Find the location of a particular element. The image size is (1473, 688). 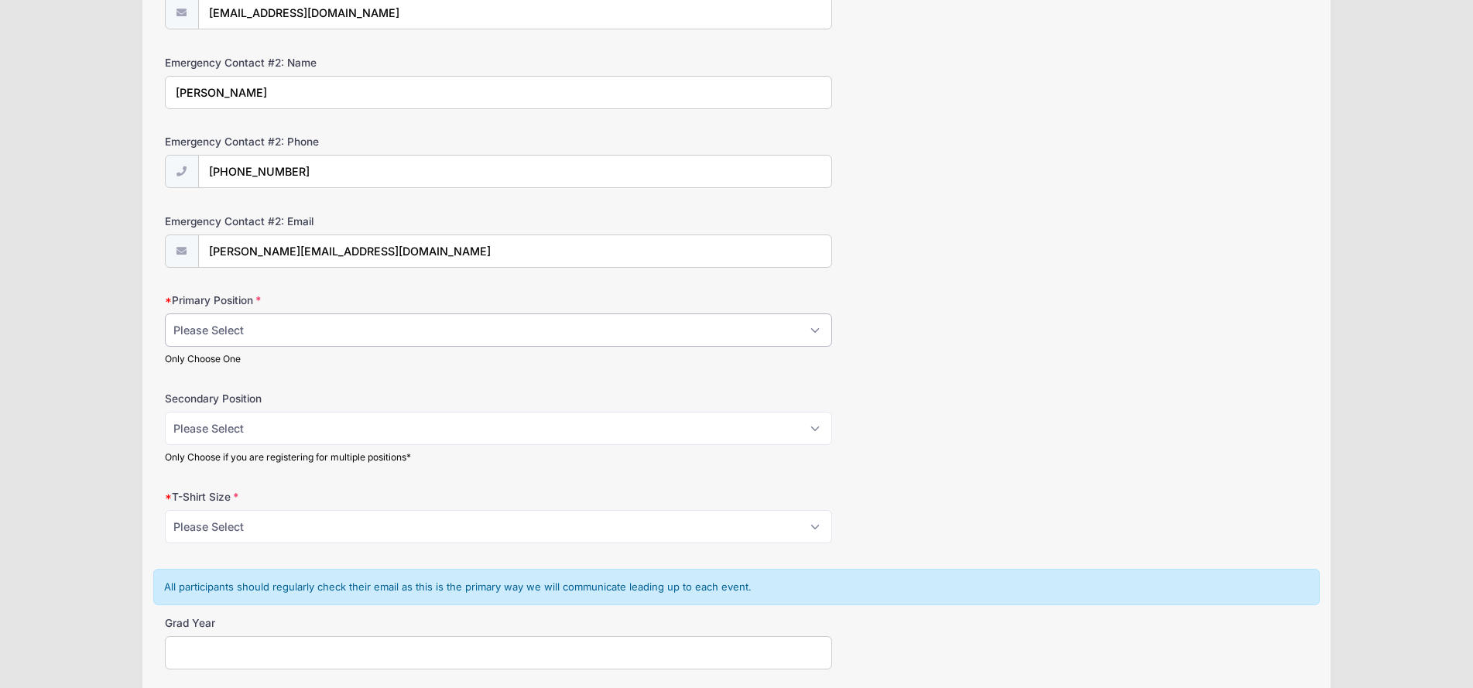

input: email@email.com is located at coordinates (515, 251).